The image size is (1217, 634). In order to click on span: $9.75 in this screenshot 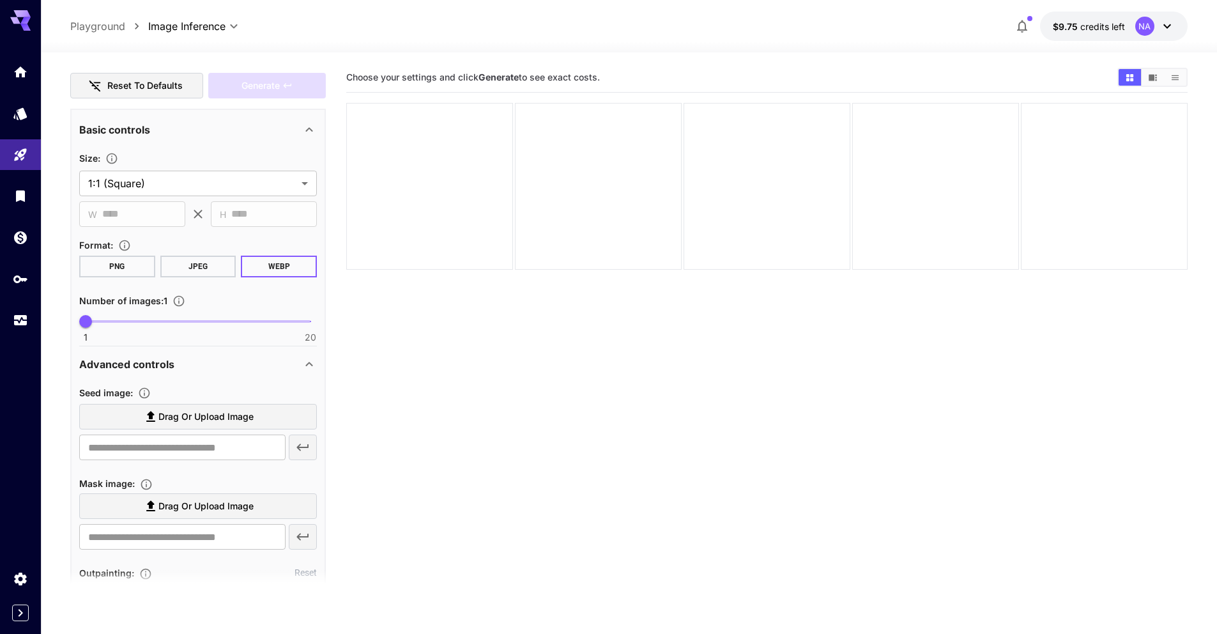, I will do `click(1067, 26)`.